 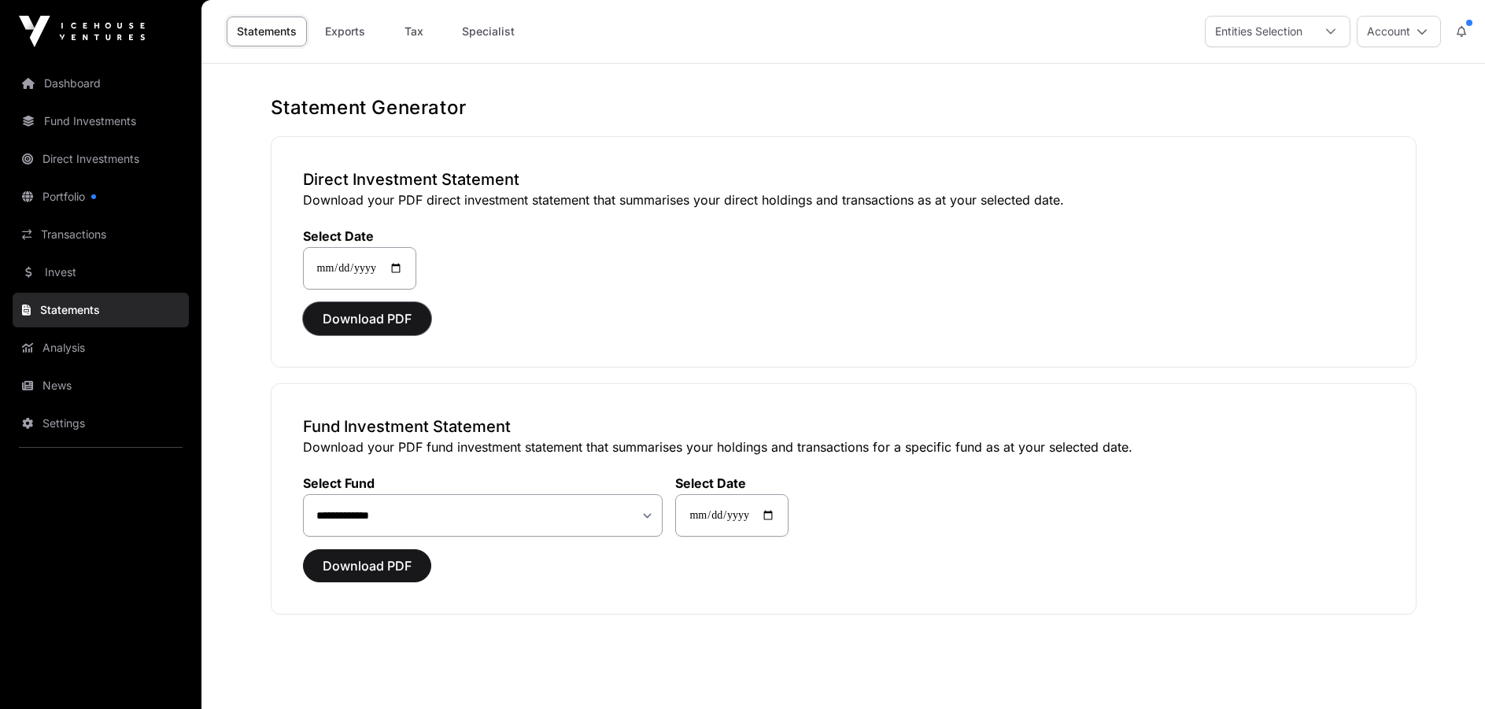 I want to click on h3: Fund Investment Statement, so click(x=844, y=427).